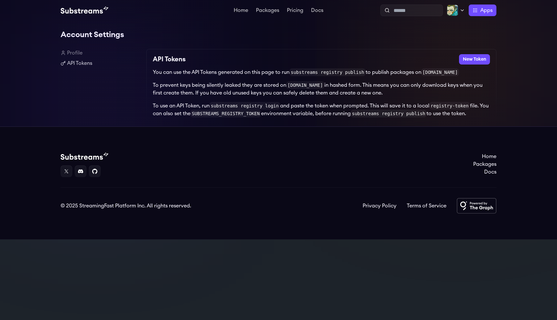  I want to click on h2: API Tokens, so click(169, 59).